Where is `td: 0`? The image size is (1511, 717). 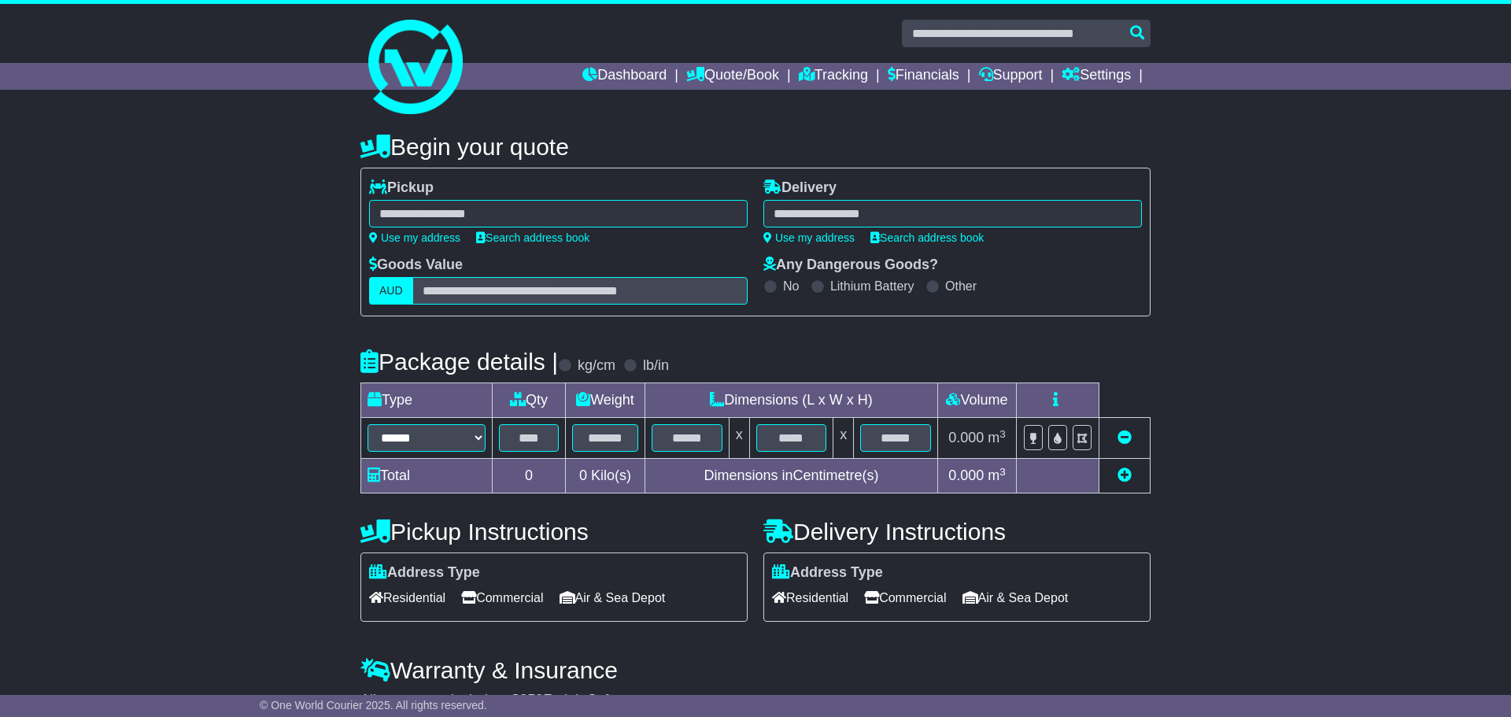
td: 0 is located at coordinates (529, 476).